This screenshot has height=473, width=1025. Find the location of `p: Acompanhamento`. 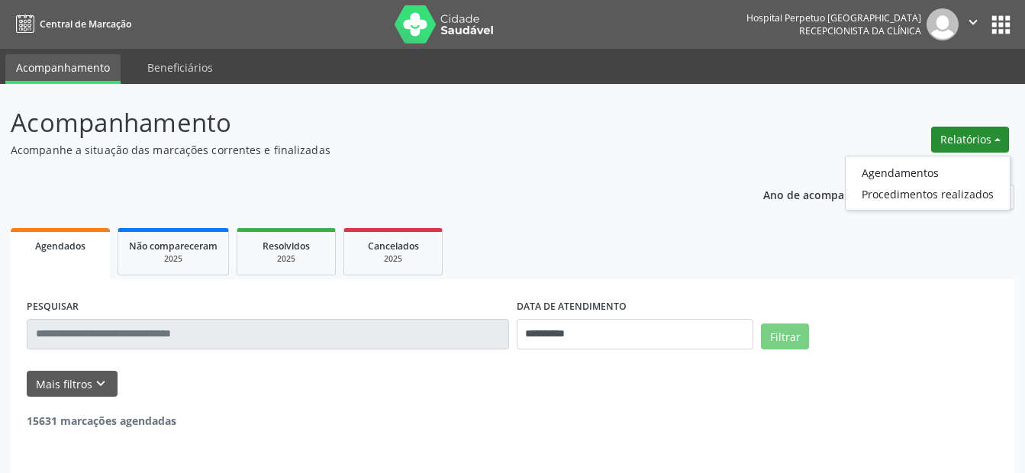

p: Acompanhamento is located at coordinates (362, 123).